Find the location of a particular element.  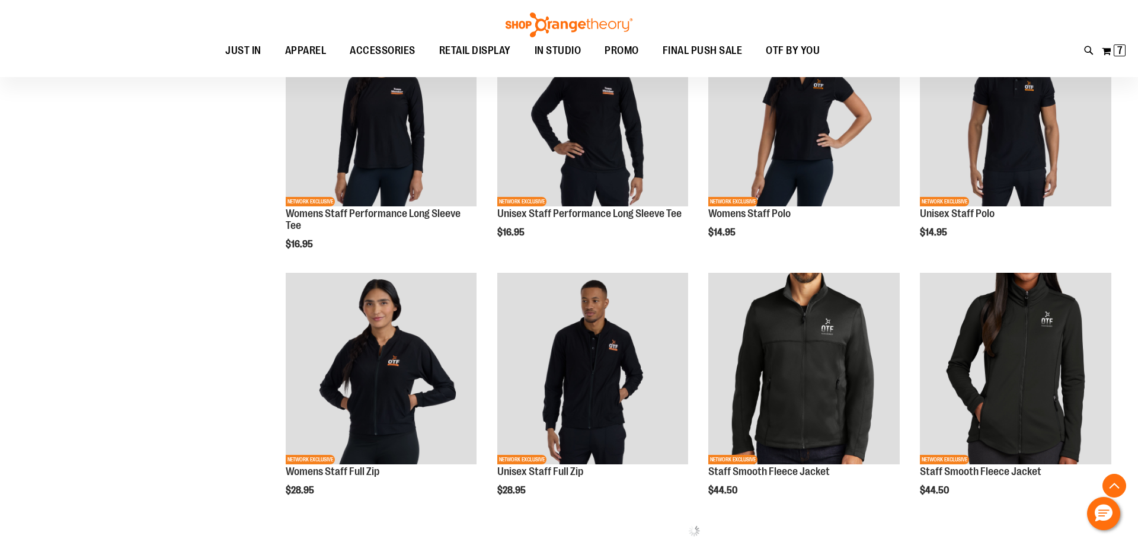

a: Unisex Staff Performance Long Sleeve Tee is located at coordinates (589, 213).